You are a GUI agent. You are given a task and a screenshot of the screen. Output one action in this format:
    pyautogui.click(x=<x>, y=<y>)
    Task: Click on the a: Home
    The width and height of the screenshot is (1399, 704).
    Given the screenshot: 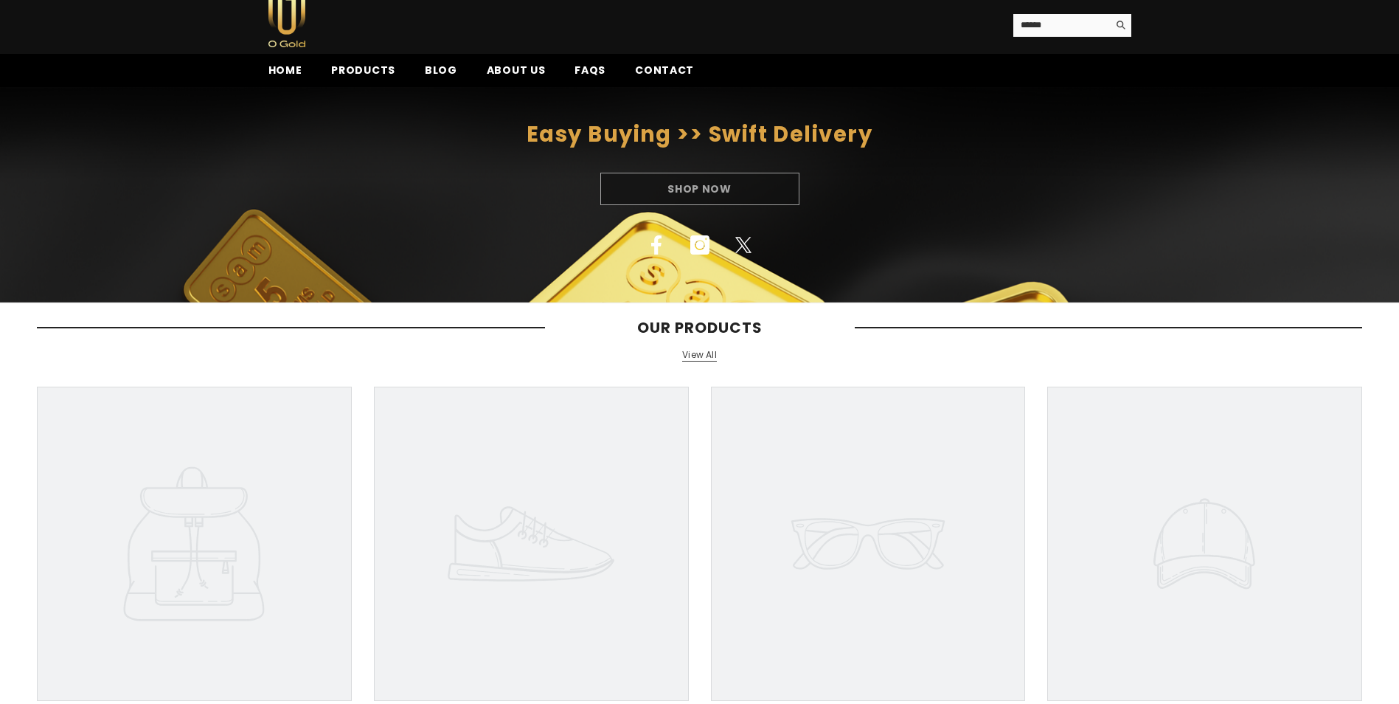 What is the action you would take?
    pyautogui.click(x=285, y=74)
    